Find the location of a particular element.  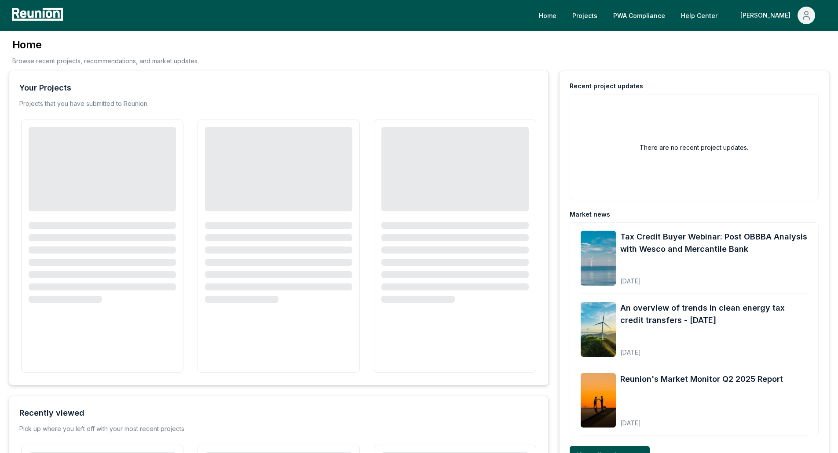

h2: There are no recent project updates. is located at coordinates (693, 147).